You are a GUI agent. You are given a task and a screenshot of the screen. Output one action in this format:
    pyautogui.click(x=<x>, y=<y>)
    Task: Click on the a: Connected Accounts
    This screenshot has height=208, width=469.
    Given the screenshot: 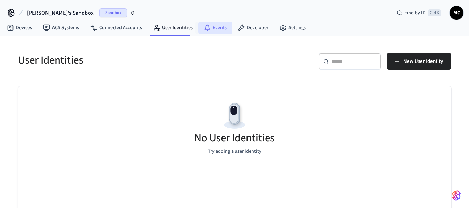 What is the action you would take?
    pyautogui.click(x=116, y=28)
    